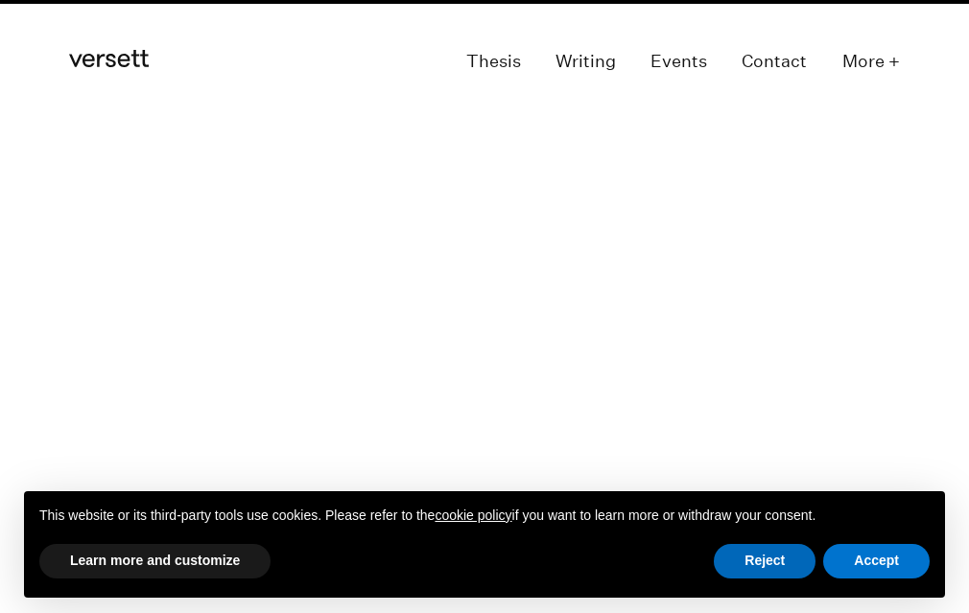 This screenshot has height=613, width=969. What do you see at coordinates (154, 561) in the screenshot?
I see `button: Learn more and customize` at bounding box center [154, 561].